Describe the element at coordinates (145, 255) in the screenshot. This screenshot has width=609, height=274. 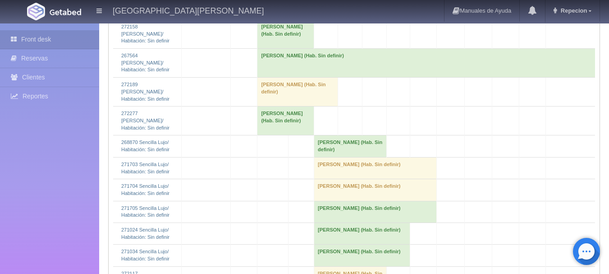
I see `a: 271034 Sencilla Lujo/Habitación: Sin definir` at that location.